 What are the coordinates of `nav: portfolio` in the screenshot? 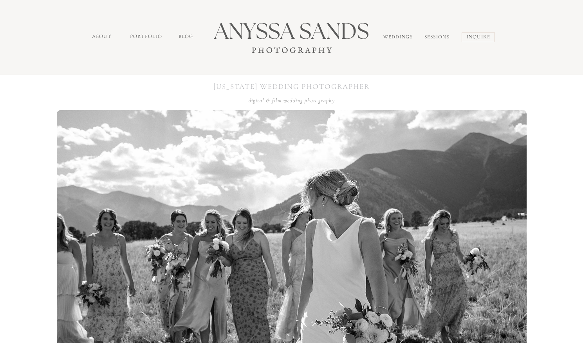 It's located at (147, 37).